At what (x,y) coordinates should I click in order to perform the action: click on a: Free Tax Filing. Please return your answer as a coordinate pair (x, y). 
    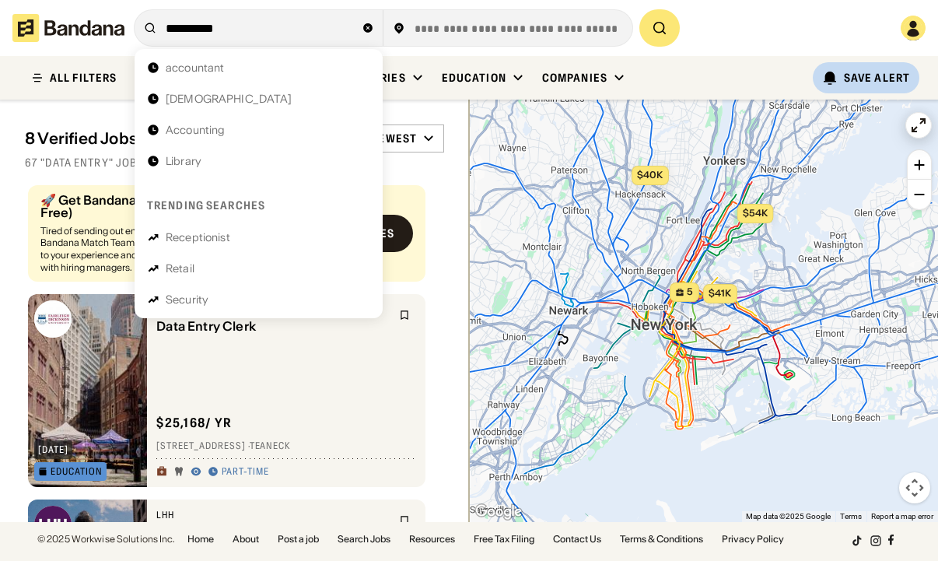
    Looking at the image, I should click on (504, 539).